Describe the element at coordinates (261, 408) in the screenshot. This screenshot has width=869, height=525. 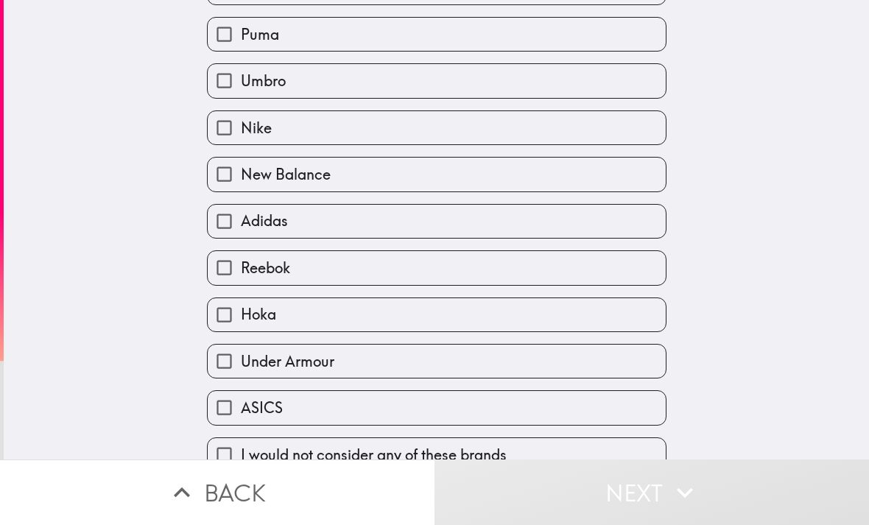
I see `span: ASICS` at that location.